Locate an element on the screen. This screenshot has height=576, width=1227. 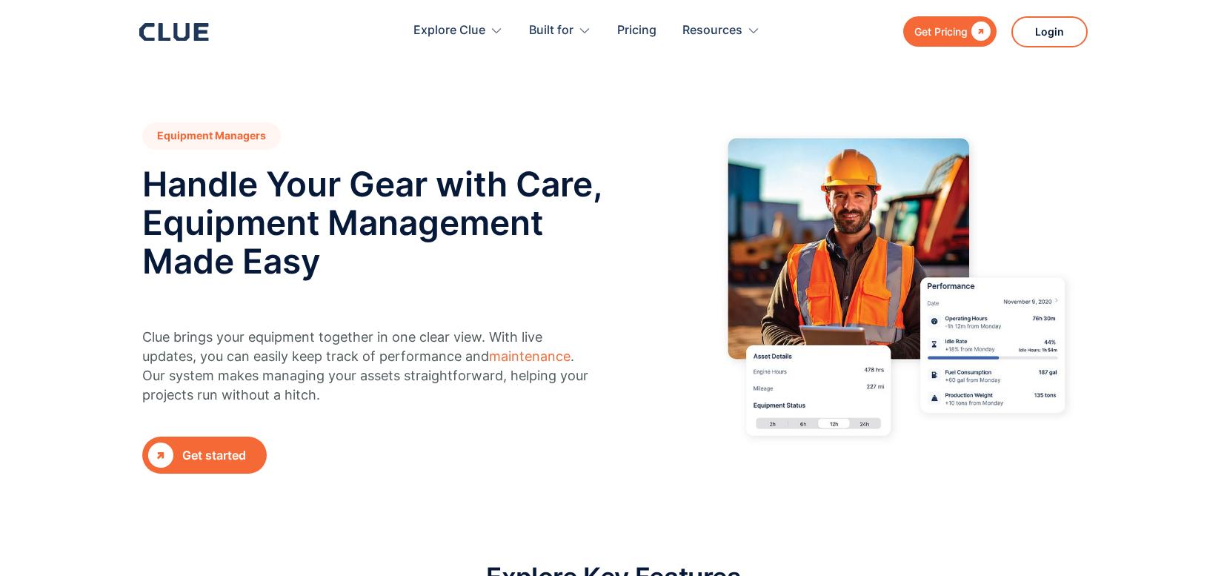
h2: Handle Your Gear with Care, Equipment Management Made Easy is located at coordinates (381, 222).